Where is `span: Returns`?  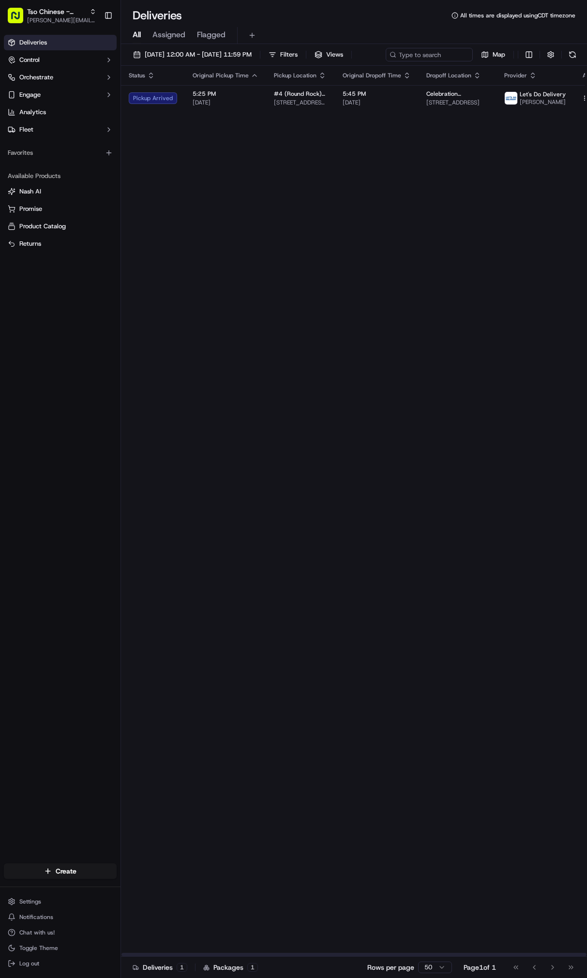 span: Returns is located at coordinates (30, 244).